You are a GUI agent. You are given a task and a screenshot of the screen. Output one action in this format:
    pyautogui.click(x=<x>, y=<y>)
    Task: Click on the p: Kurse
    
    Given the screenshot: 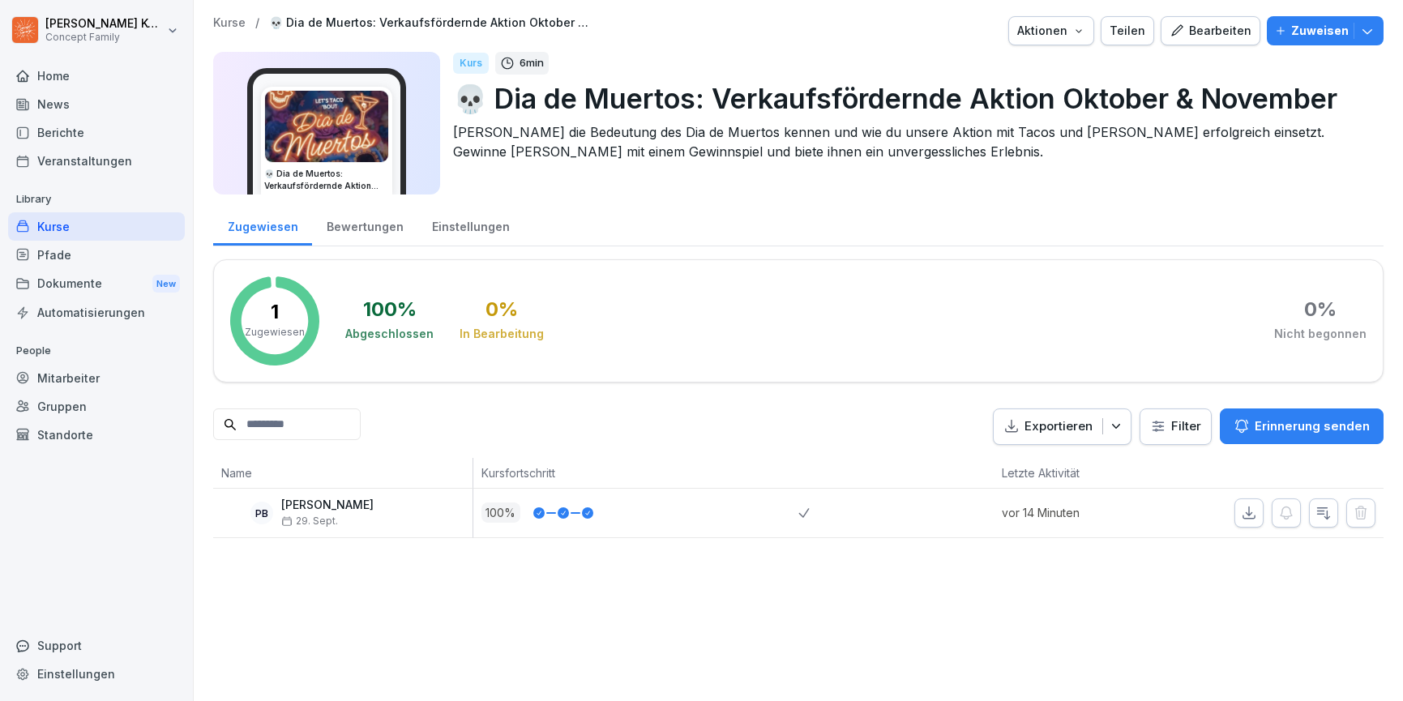 What is the action you would take?
    pyautogui.click(x=229, y=23)
    